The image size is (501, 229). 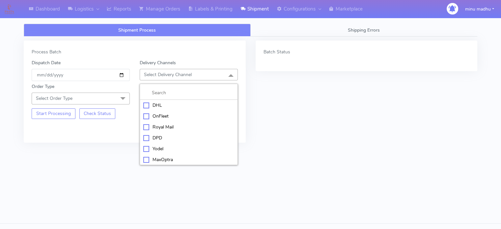 I want to click on button: Check Status, so click(x=98, y=114).